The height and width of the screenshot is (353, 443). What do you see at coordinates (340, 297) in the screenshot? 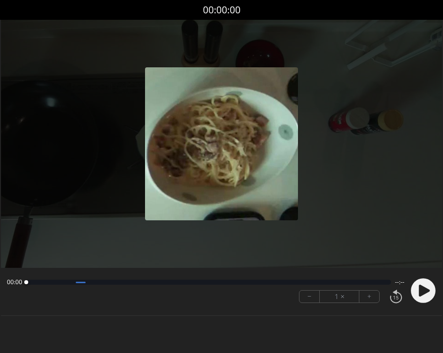
I see `div: 1 ×` at bounding box center [340, 297].